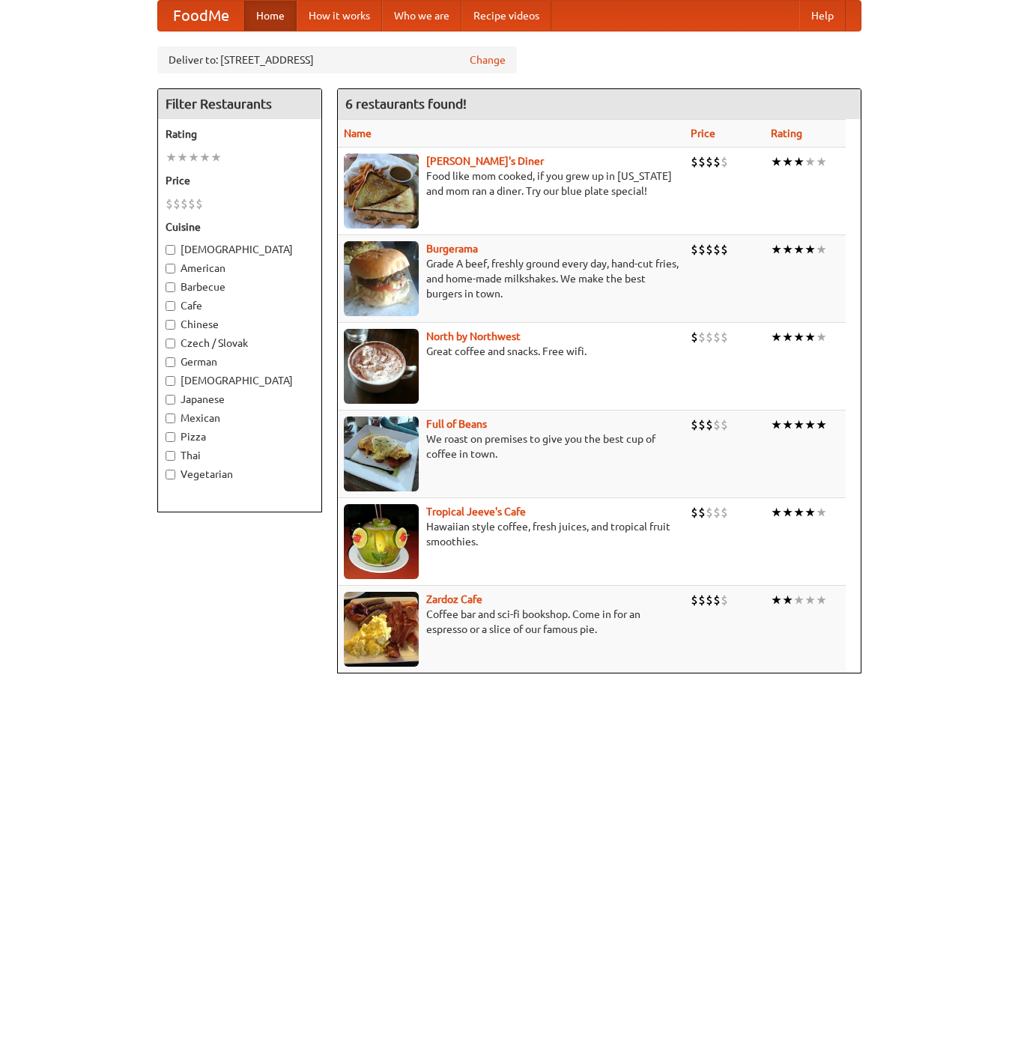  I want to click on b: Burgerama, so click(452, 249).